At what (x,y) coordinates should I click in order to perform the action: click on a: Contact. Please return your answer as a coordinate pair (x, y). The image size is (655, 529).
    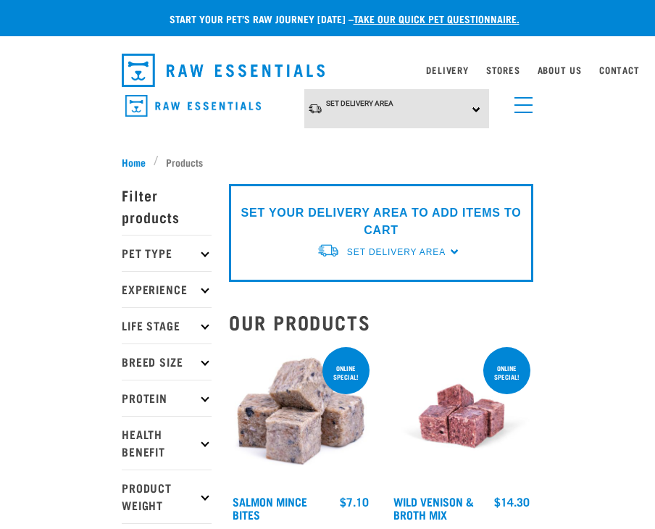
    Looking at the image, I should click on (619, 70).